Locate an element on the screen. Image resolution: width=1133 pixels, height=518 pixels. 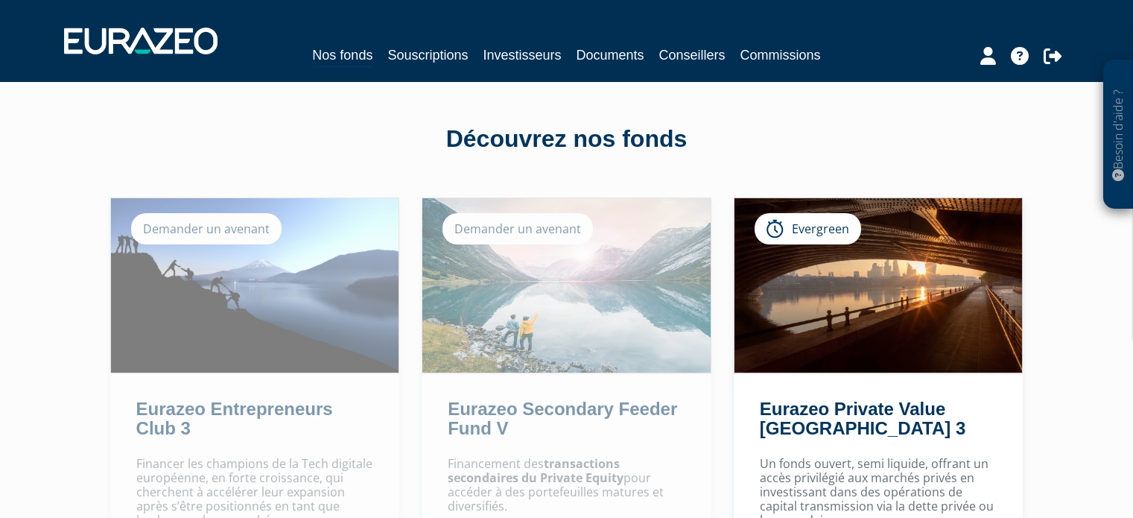
strong: transactions secondaires du Private Equity is located at coordinates (536, 470).